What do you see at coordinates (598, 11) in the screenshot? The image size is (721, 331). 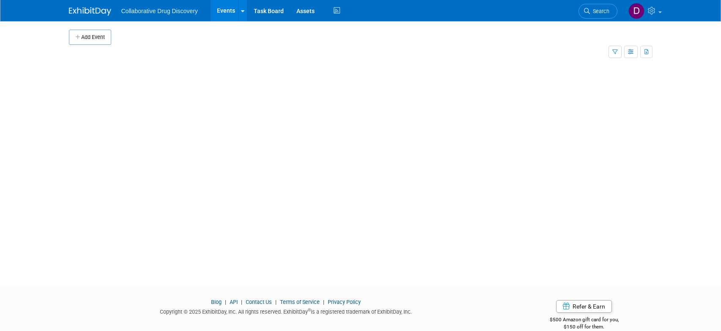 I see `a: Search` at bounding box center [598, 11].